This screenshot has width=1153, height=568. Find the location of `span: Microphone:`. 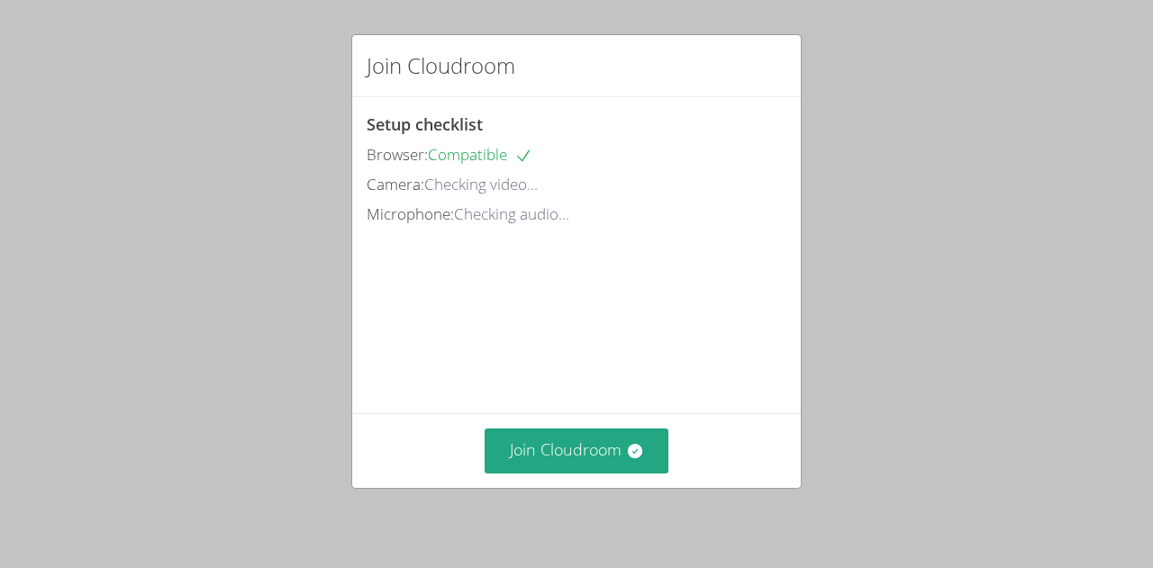

span: Microphone: is located at coordinates (410, 213).